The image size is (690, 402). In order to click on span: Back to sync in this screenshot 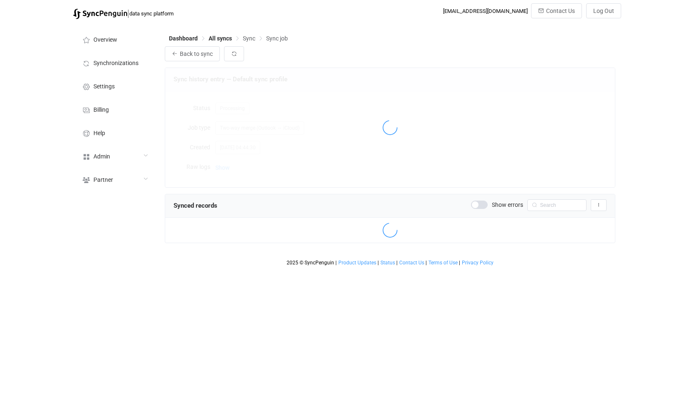, I will do `click(196, 54)`.